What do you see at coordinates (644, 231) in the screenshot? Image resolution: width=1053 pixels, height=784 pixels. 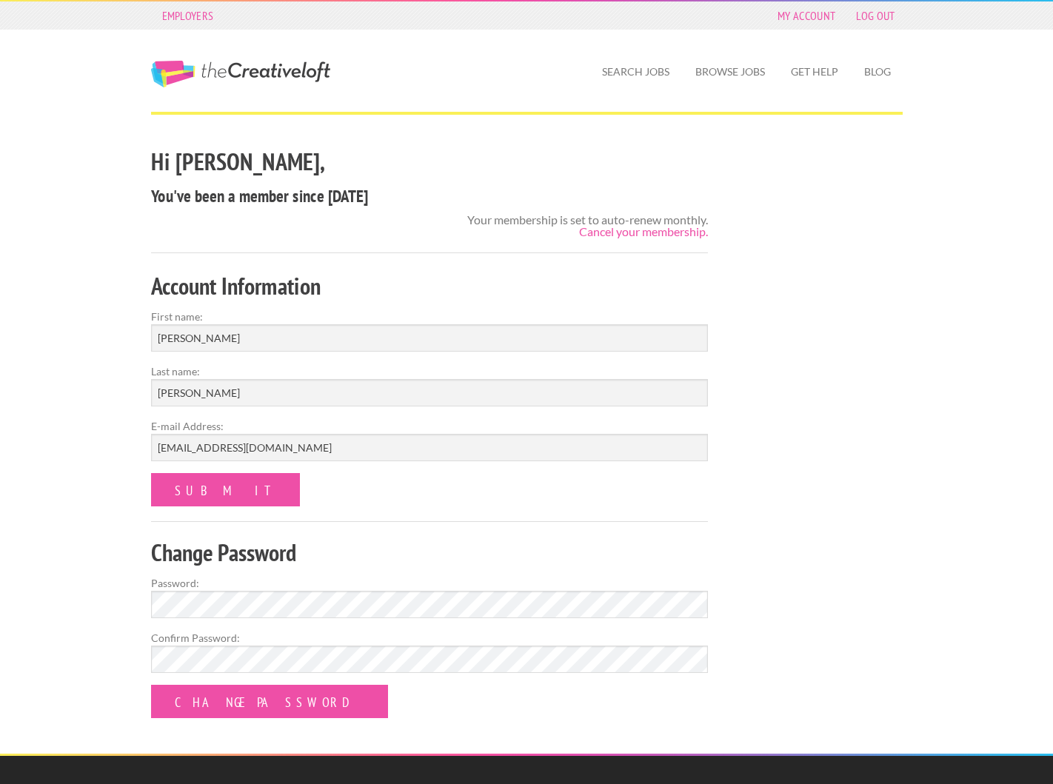 I see `a: Cancel your membership.` at bounding box center [644, 231].